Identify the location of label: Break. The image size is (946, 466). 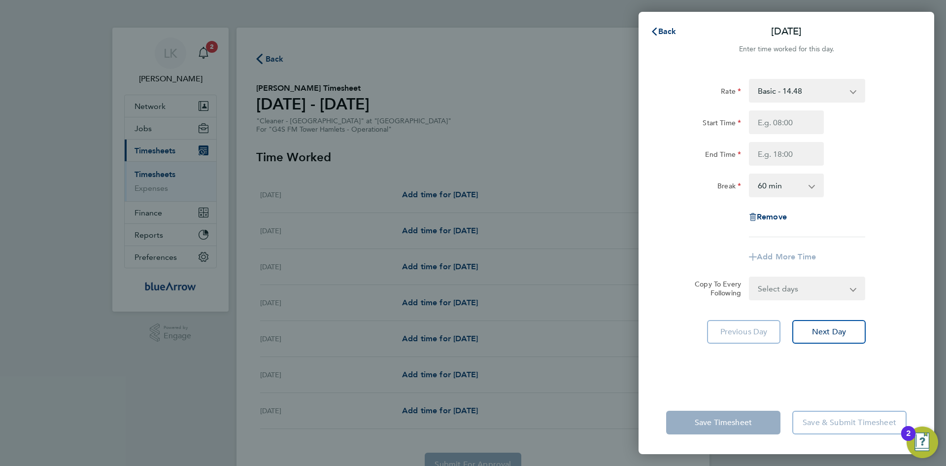
(729, 187).